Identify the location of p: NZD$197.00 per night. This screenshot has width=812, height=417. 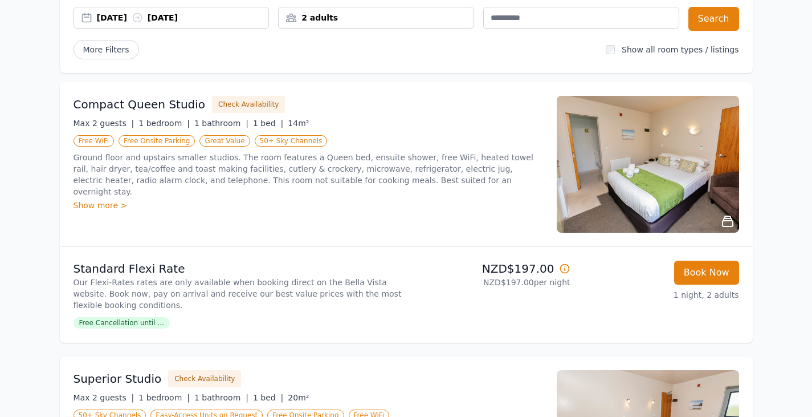
(491, 282).